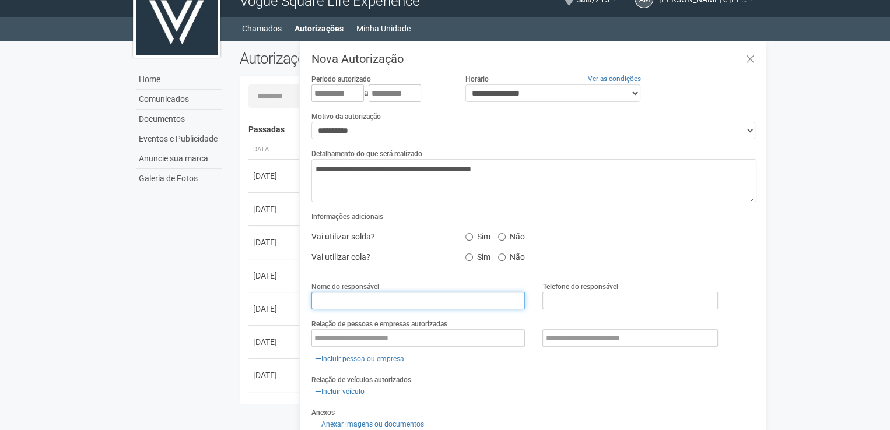 This screenshot has width=890, height=430. I want to click on label: Relação de pessoas e empresas autorizadas, so click(379, 324).